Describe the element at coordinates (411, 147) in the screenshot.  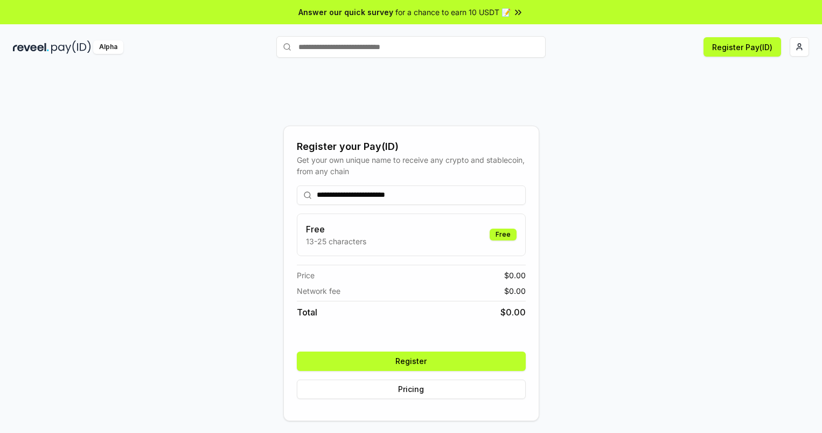
I see `div: Register your Pay(ID)` at that location.